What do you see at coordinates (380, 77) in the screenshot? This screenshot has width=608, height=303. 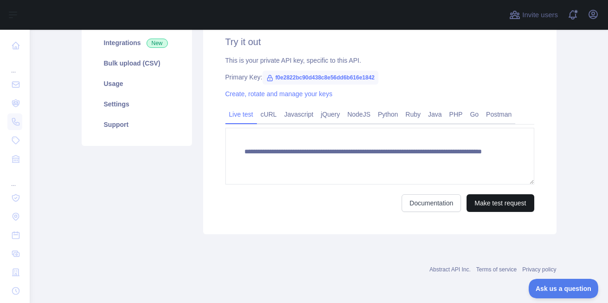 I see `div: Primary Key:` at bounding box center [380, 77].